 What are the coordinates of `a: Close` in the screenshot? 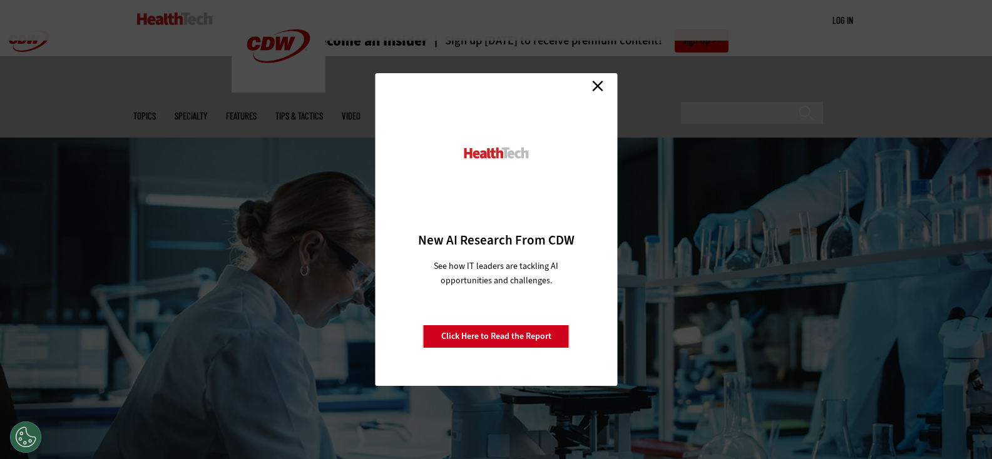 It's located at (598, 86).